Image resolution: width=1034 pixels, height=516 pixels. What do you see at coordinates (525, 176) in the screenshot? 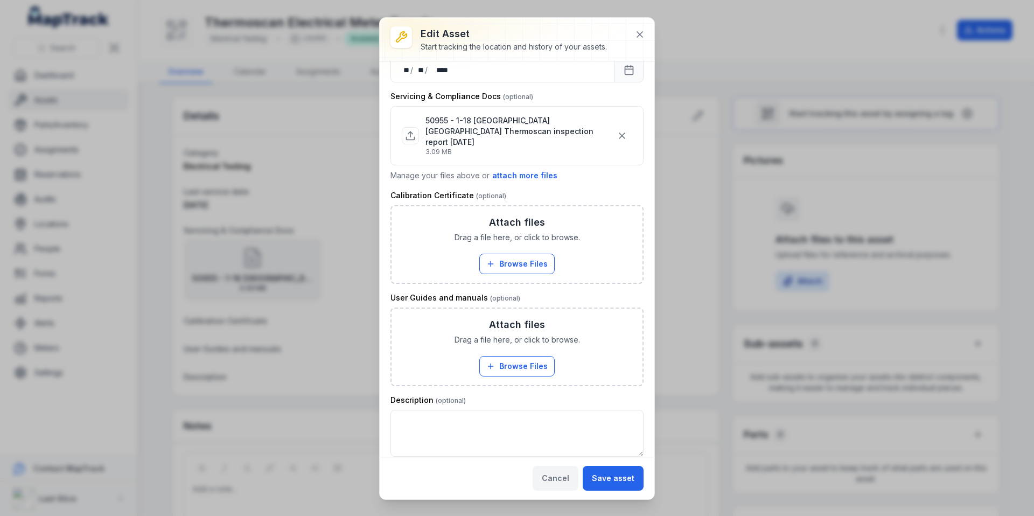
I see `button: attach more files` at bounding box center [525, 176].